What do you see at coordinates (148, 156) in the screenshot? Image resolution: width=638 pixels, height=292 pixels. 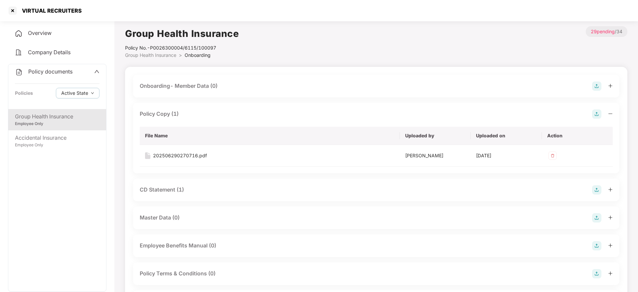 I see `img: svg+xml;base64,PHN2ZyB4bWxucz0iaHR0cDovL3d3dy53My5vcmcvMjAwMC9zdmciIHdpZHRoPSIxNiIgaGVpZ2h0PSIyMC...` at bounding box center [148, 156].